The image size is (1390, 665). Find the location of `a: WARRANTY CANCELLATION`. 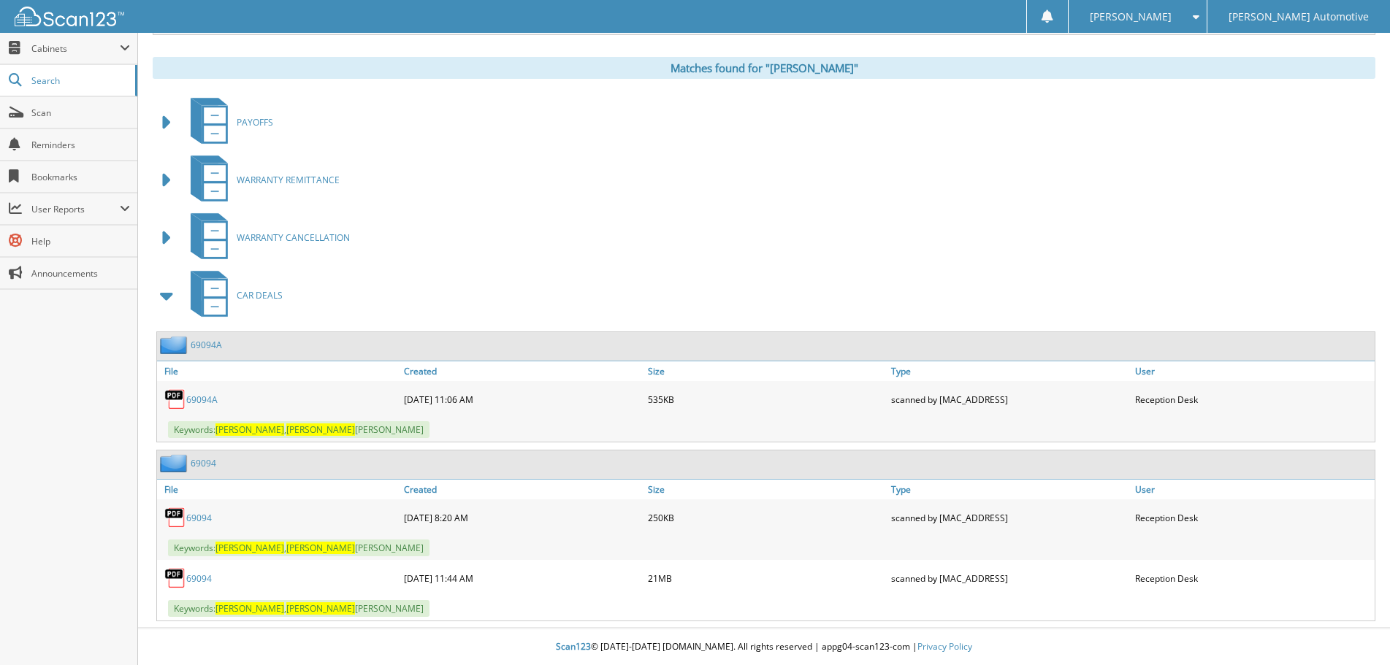

a: WARRANTY CANCELLATION is located at coordinates (266, 237).